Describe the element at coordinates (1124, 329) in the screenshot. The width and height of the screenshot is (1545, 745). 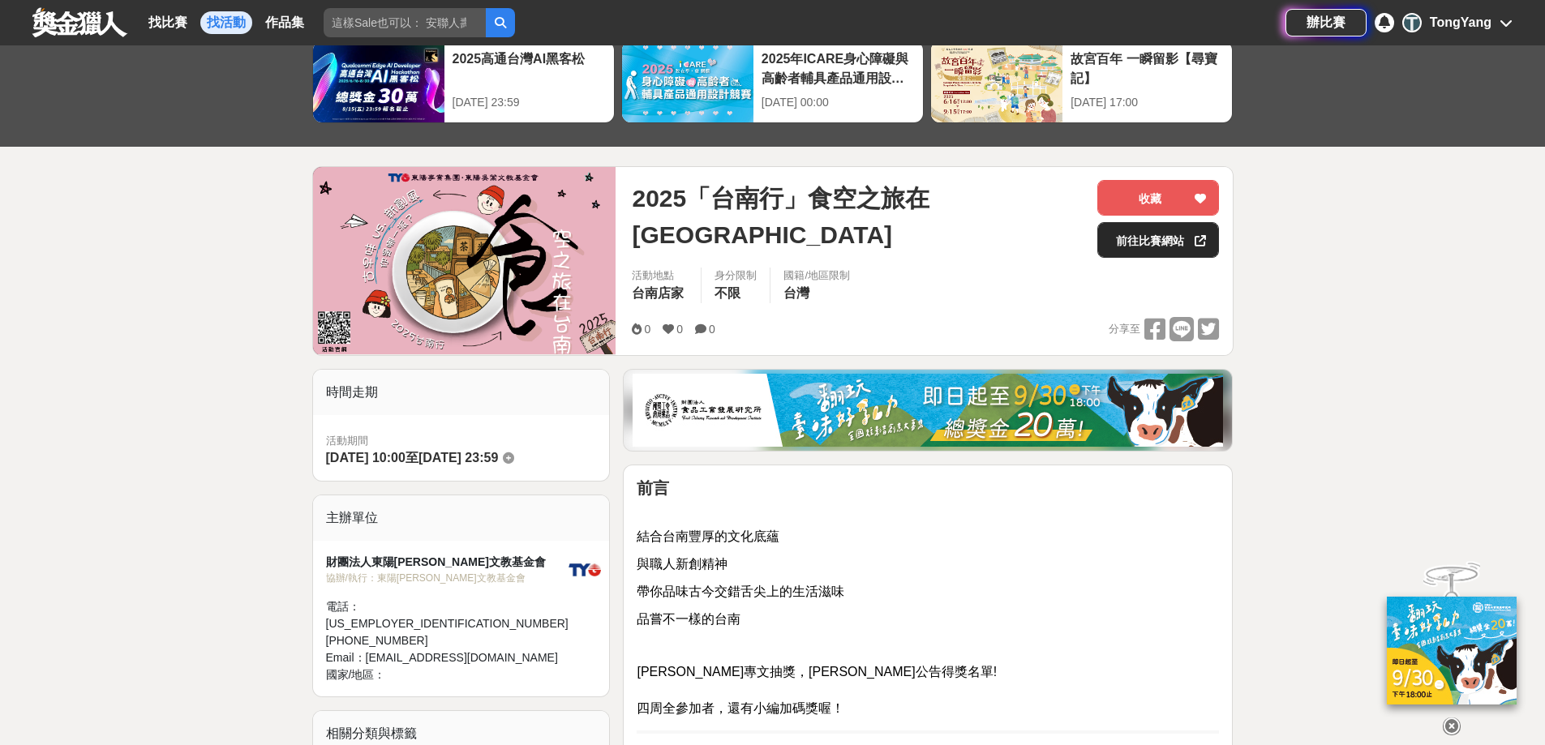
I see `span: 分享至` at that location.